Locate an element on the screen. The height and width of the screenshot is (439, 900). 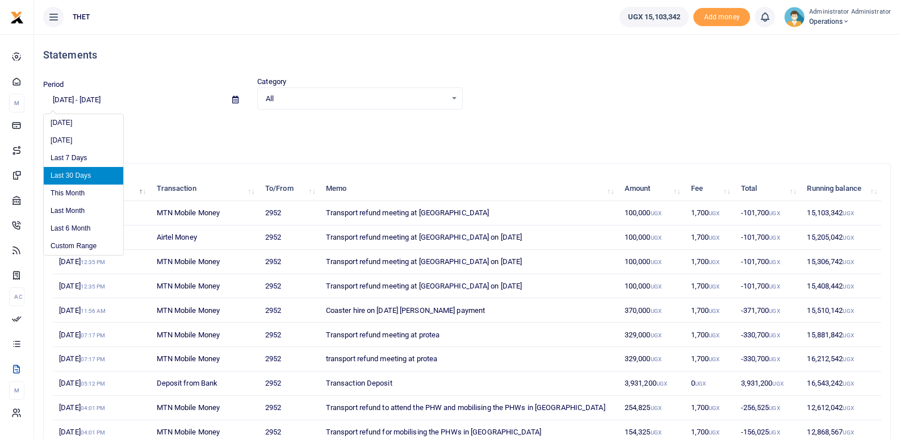
th: To/From: activate to sort column ascending is located at coordinates (289, 189).